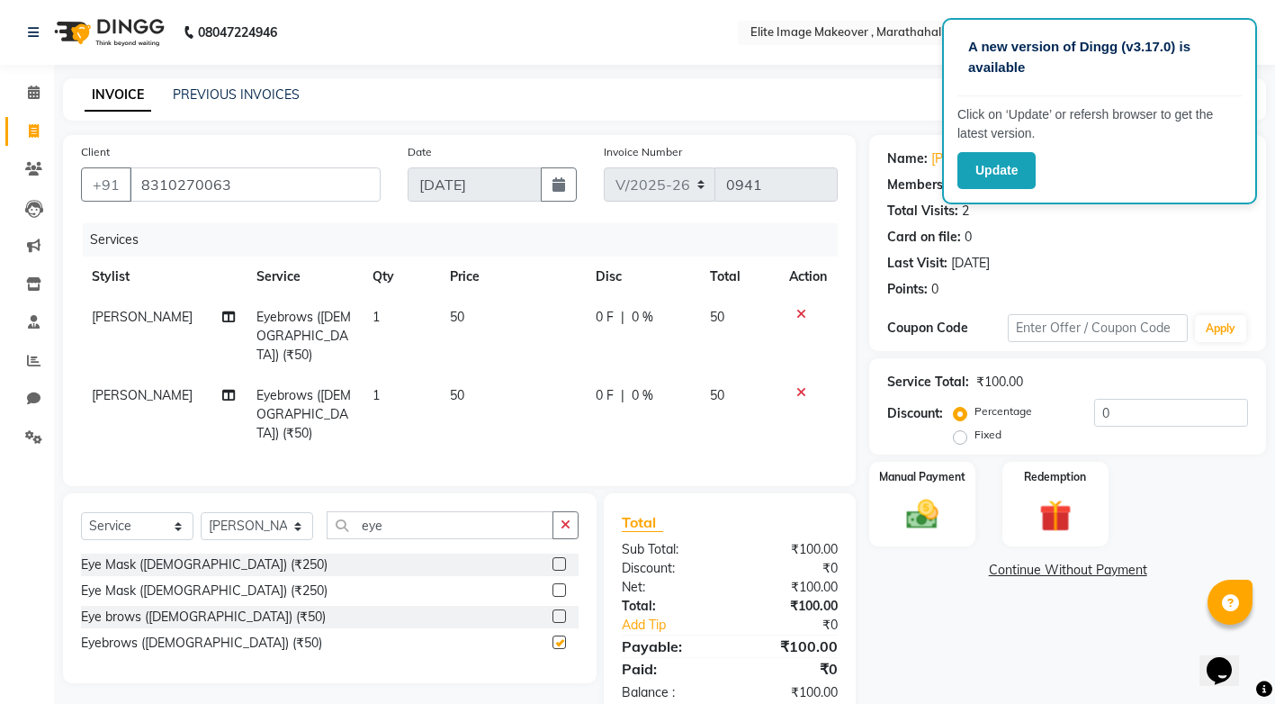  What do you see at coordinates (642, 152) in the screenshot?
I see `label: Invoice Number` at bounding box center [642, 152].